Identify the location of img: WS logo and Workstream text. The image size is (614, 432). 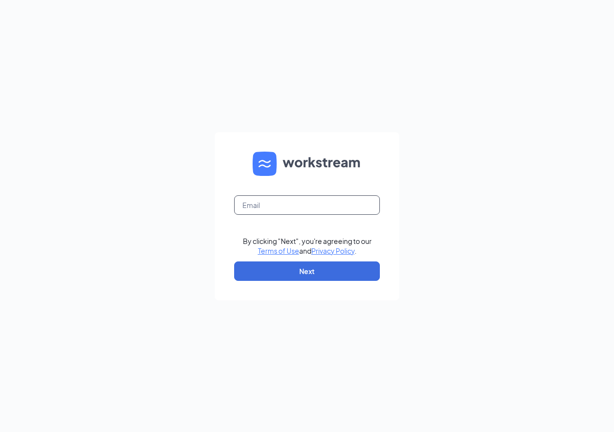
(307, 164).